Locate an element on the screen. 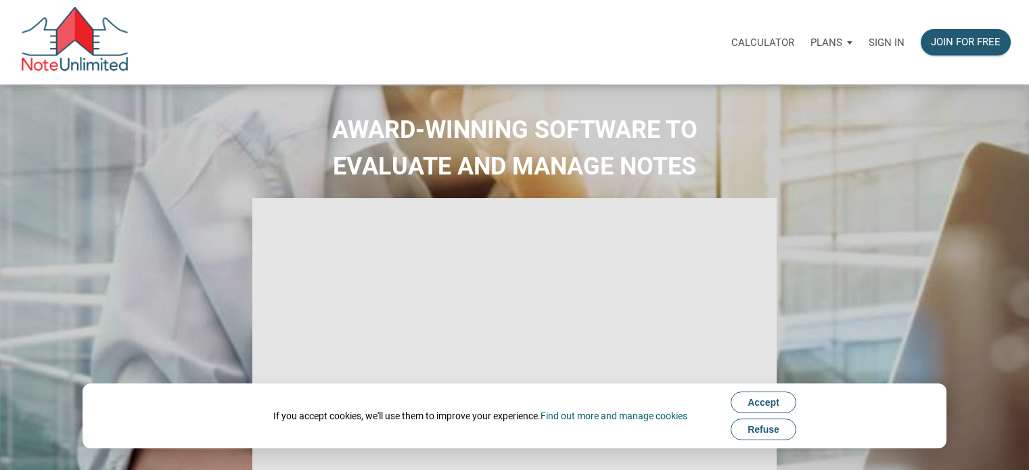 Image resolution: width=1029 pixels, height=470 pixels. span: Refuse is located at coordinates (763, 430).